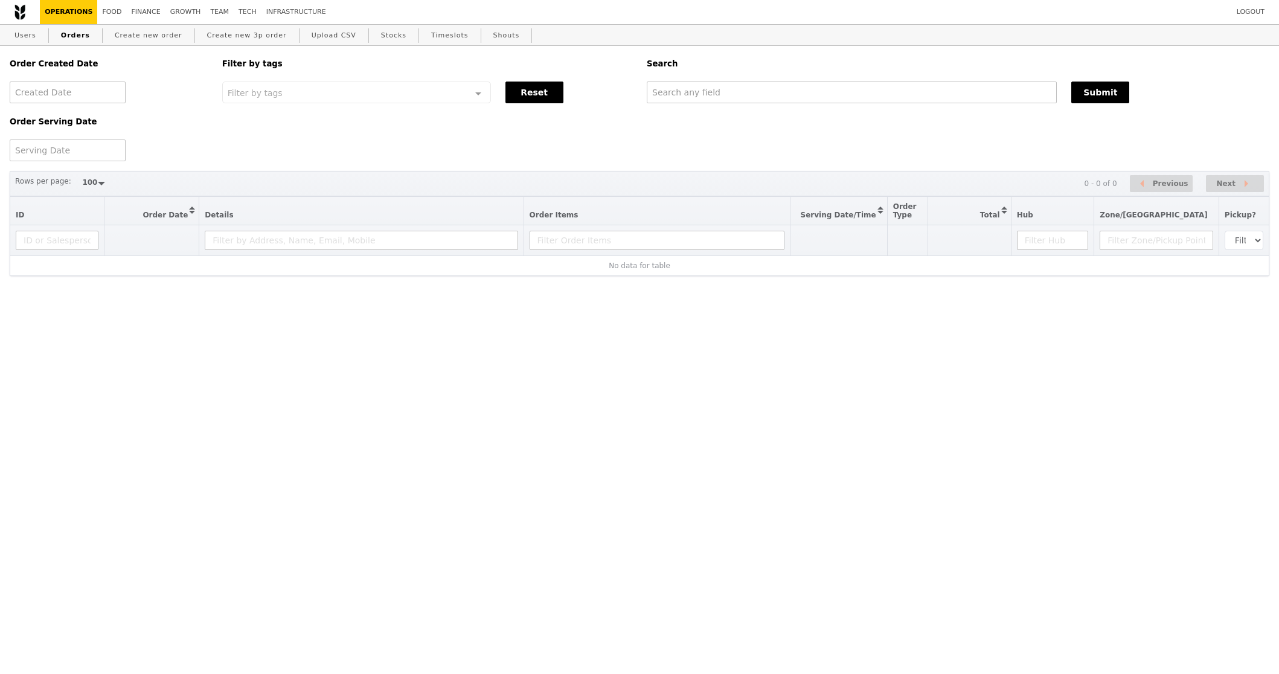 The height and width of the screenshot is (674, 1279). What do you see at coordinates (1157, 240) in the screenshot?
I see `input: Filter Zone/Pickup Point` at bounding box center [1157, 240].